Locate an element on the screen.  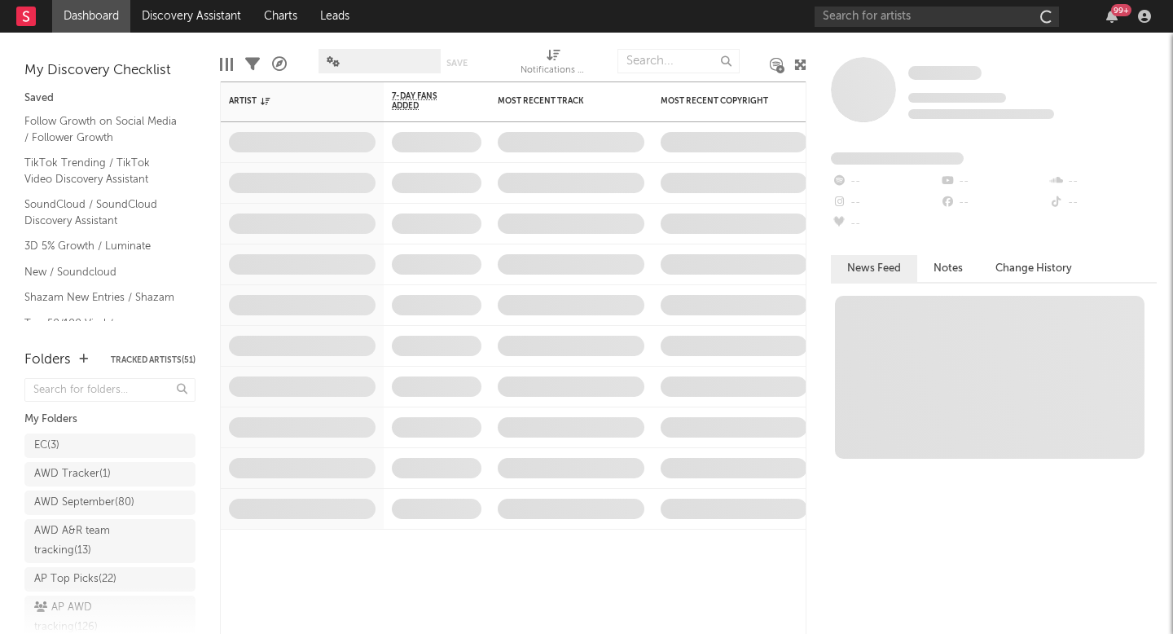
span: Some Artist is located at coordinates (945, 73).